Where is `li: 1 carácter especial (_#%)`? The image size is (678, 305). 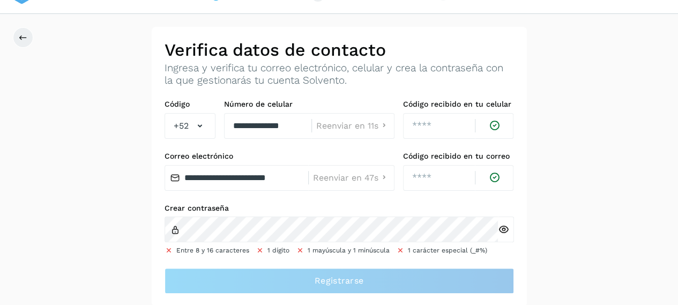 li: 1 carácter especial (_#%) is located at coordinates (442, 250).